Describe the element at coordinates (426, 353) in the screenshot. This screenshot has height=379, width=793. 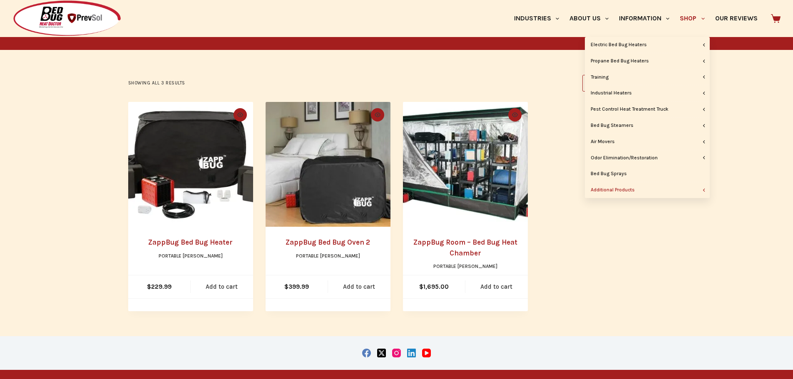
I see `a: YouTube` at that location.